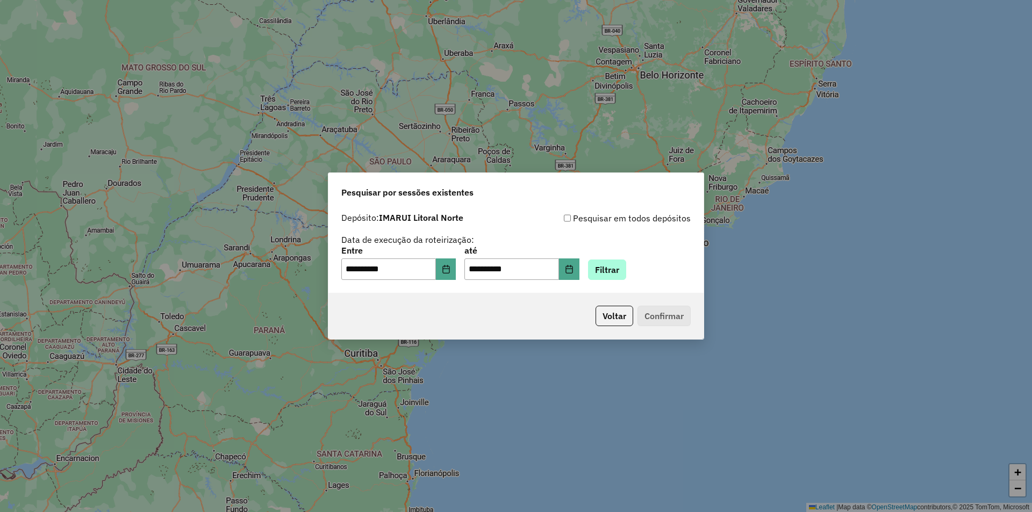 Image resolution: width=1032 pixels, height=512 pixels. What do you see at coordinates (408, 240) in the screenshot?
I see `label: Data de execução da roteirização:` at bounding box center [408, 240].